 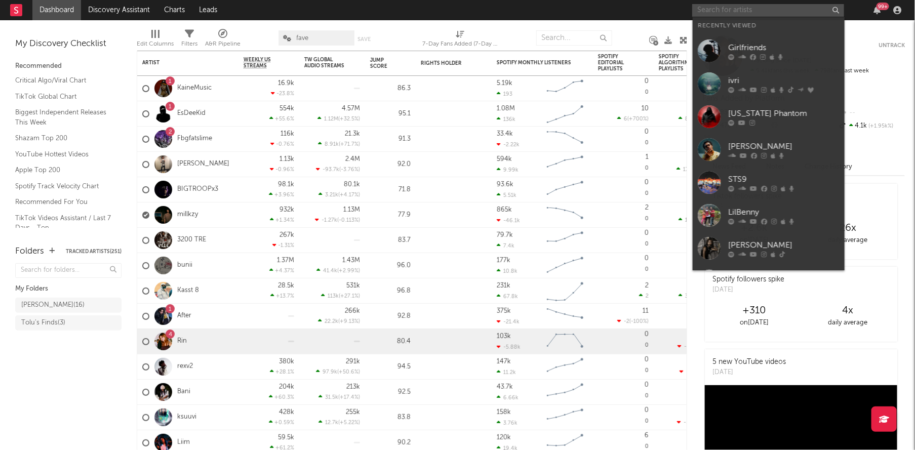 I want to click on div: Rights Holder, so click(x=446, y=63).